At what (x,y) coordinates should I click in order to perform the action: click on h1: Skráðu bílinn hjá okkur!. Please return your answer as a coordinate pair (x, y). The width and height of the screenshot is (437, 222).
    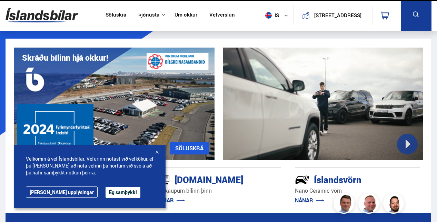
    Looking at the image, I should click on (65, 58).